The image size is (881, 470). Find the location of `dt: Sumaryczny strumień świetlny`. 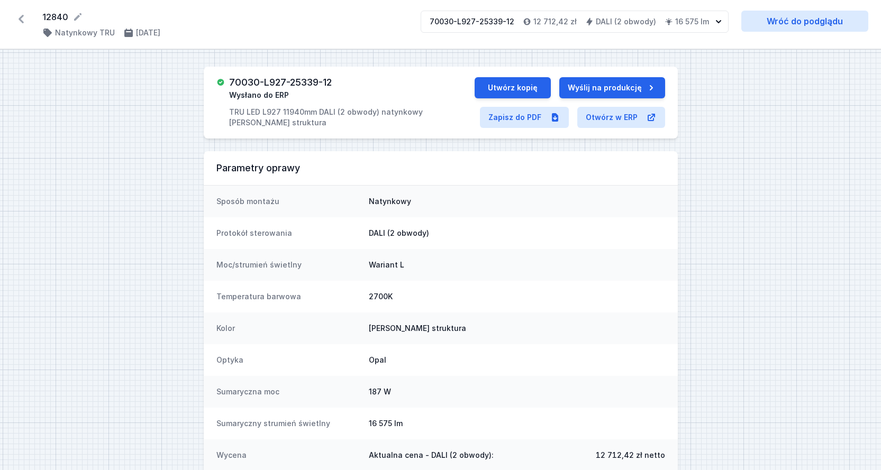

dt: Sumaryczny strumień świetlny is located at coordinates (288, 424).